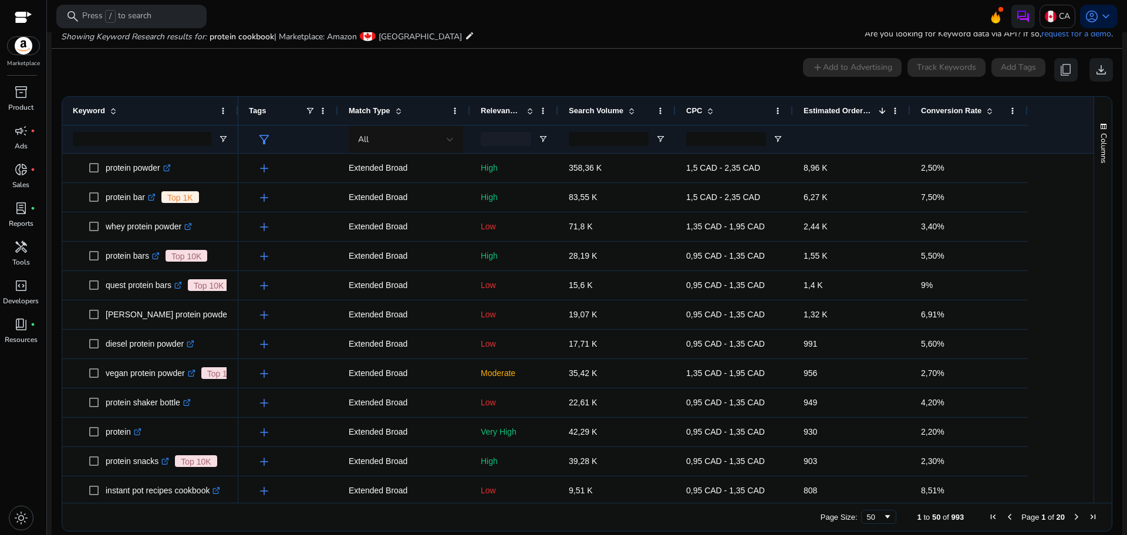  What do you see at coordinates (21, 325) in the screenshot?
I see `span: book_4` at bounding box center [21, 325].